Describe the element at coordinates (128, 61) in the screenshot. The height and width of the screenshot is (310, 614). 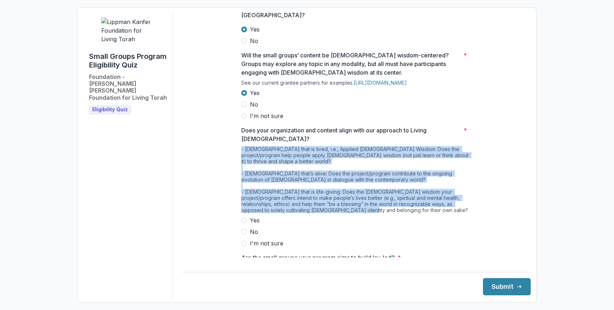
I see `h1: Small Groups Program Eligibility Quiz` at that location.